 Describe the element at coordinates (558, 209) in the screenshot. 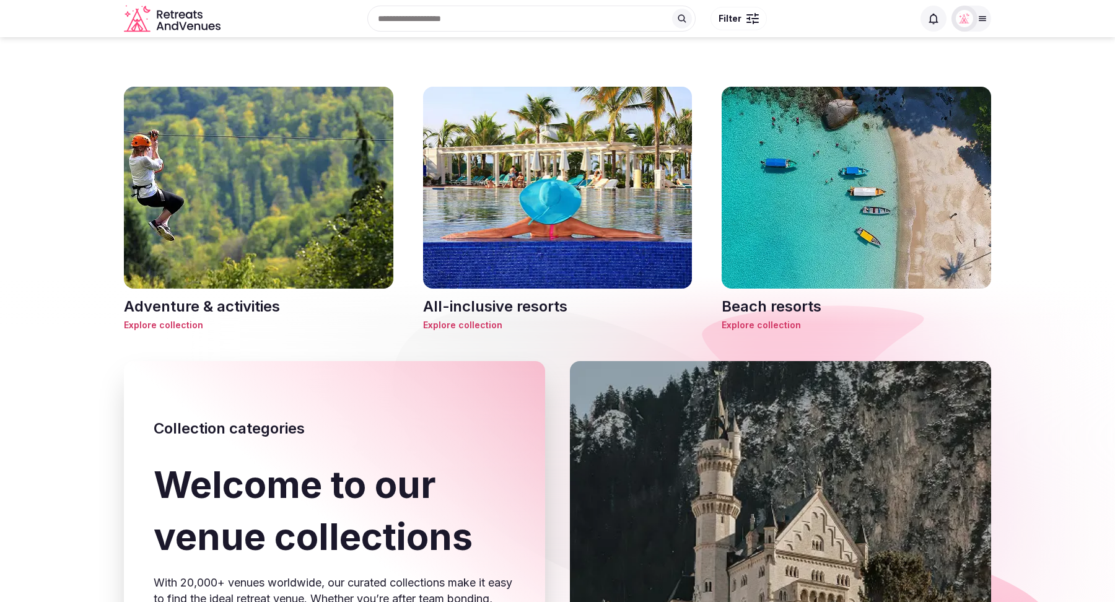

I see `a: All-inclusive resortsAll-inclusive resortsExplore collection` at that location.